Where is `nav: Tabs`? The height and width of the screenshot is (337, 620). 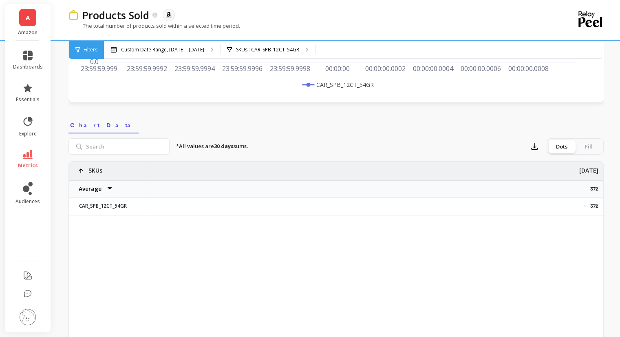 nav: Tabs is located at coordinates (336, 124).